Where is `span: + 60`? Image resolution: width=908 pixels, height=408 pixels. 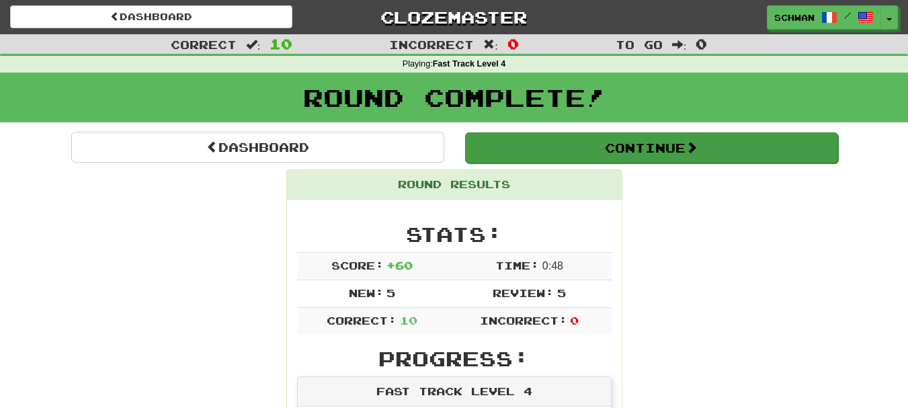
span: + 60 is located at coordinates (399, 265).